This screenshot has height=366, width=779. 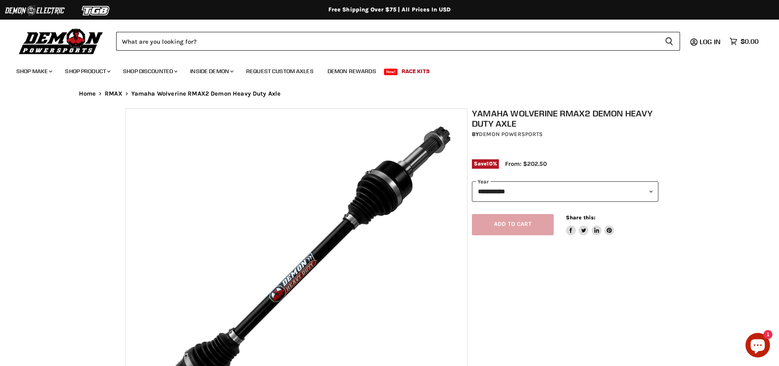 I want to click on nav: Breadcrumbs, so click(x=390, y=94).